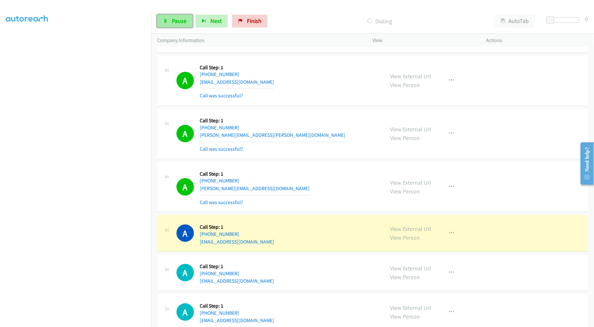  I want to click on a: Pause, so click(175, 21).